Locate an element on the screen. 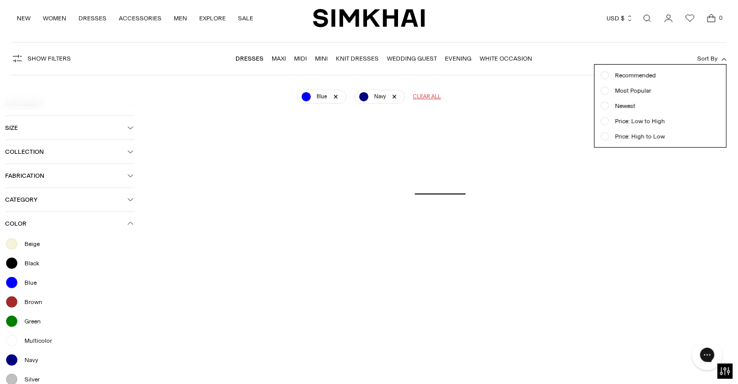 Image resolution: width=738 pixels, height=384 pixels. button: Gorgias live chat is located at coordinates (20, 19).